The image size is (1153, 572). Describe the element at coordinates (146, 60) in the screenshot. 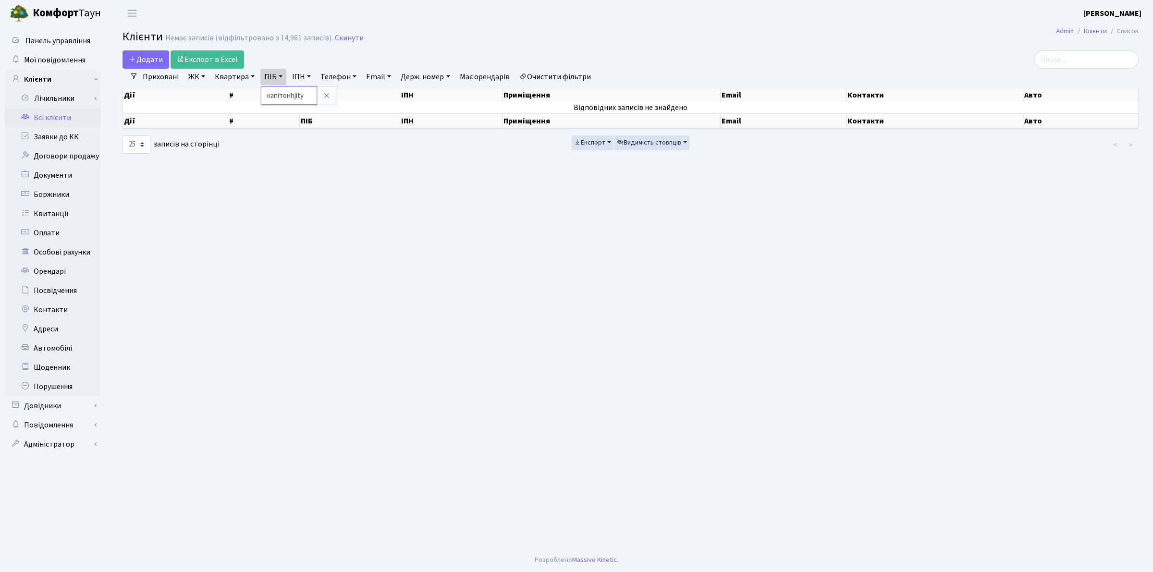

I see `span: Додати` at that location.